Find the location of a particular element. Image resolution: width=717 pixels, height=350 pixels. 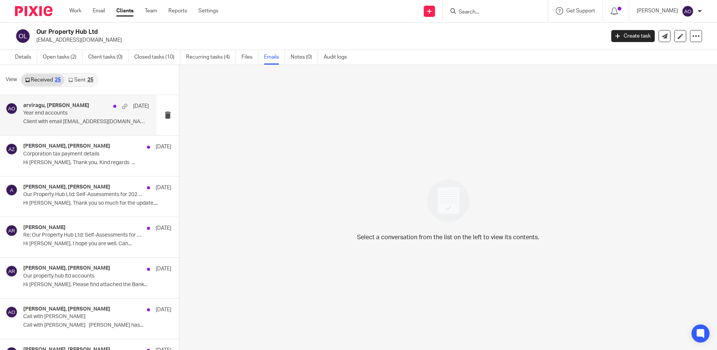

span: Get Support is located at coordinates (581, 11).